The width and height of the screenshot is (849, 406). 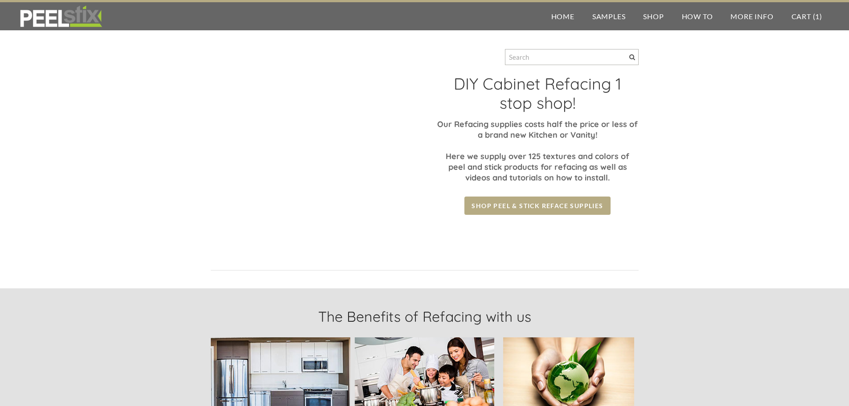 I want to click on a: More Info, so click(x=752, y=16).